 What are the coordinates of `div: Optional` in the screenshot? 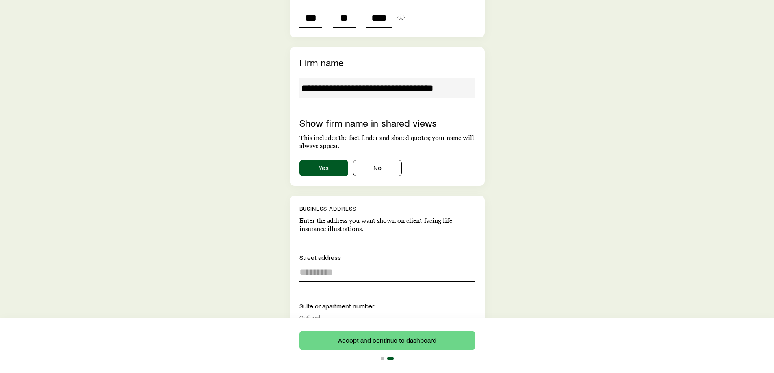 It's located at (387, 318).